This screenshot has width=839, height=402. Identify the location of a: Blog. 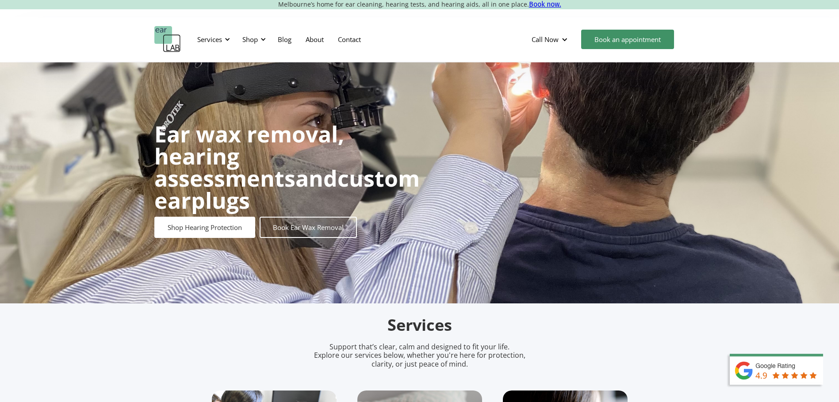
(284, 39).